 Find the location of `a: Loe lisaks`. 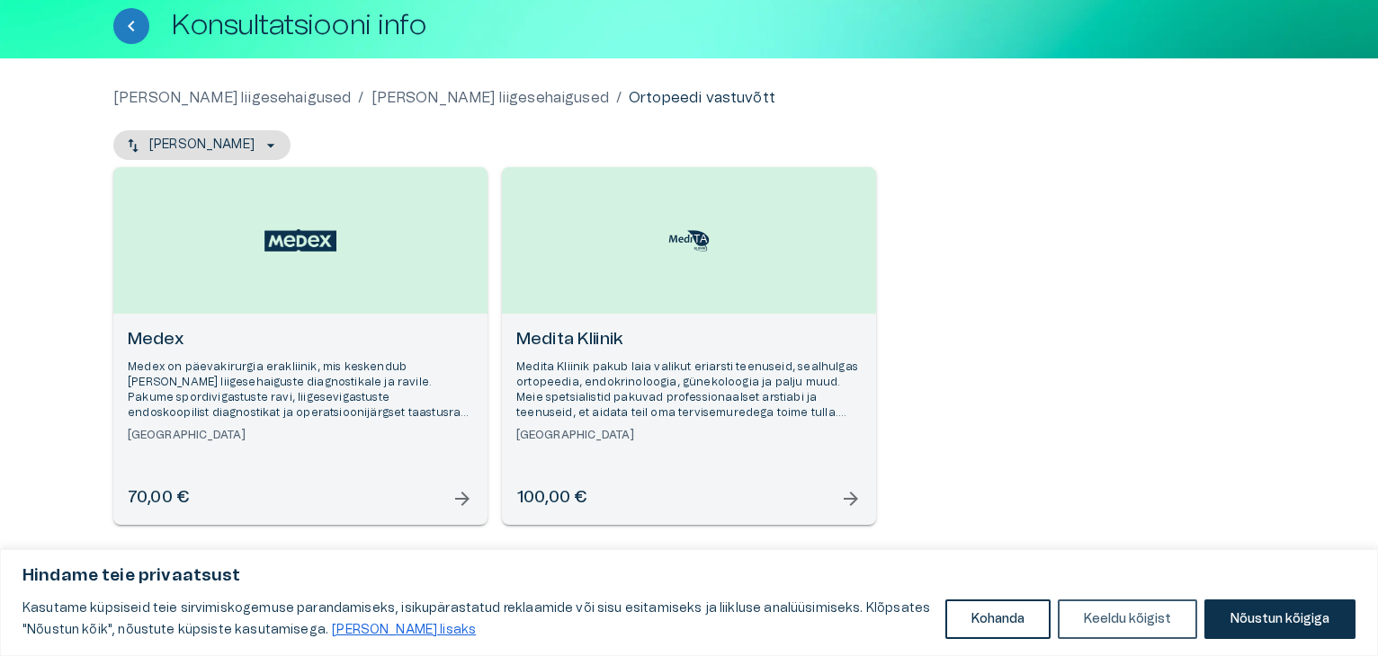

a: Loe lisaks is located at coordinates (404, 630).